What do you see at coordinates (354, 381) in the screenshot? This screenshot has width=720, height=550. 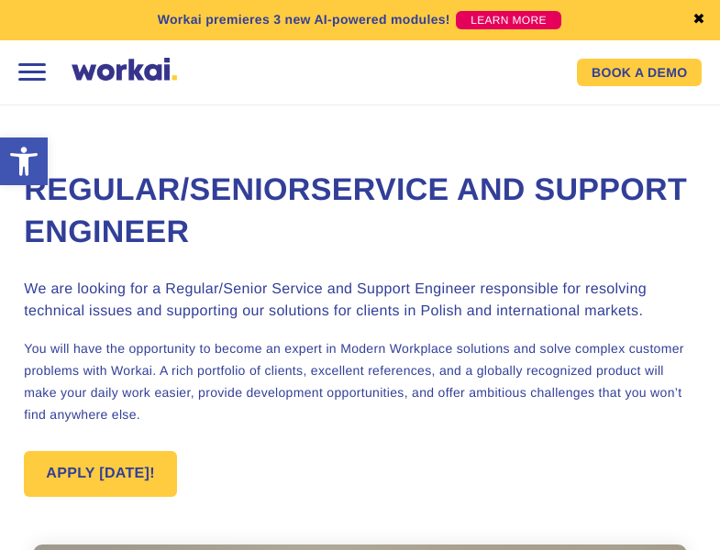 I see `span: You will have the opportunity to become an expert in Modern Workplace solutions and solve complex...` at bounding box center [354, 381].